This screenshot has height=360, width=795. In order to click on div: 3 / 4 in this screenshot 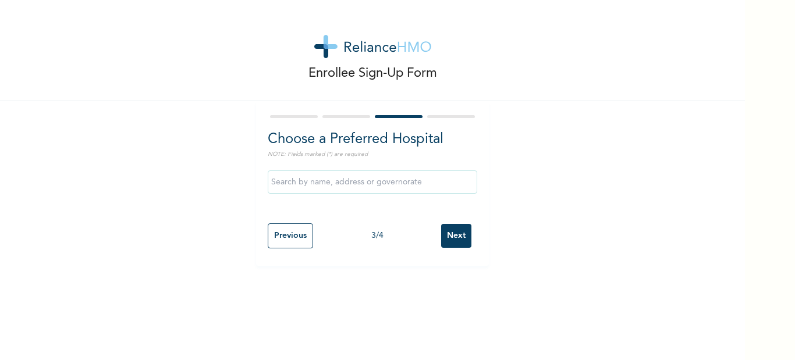, I will do `click(377, 236)`.